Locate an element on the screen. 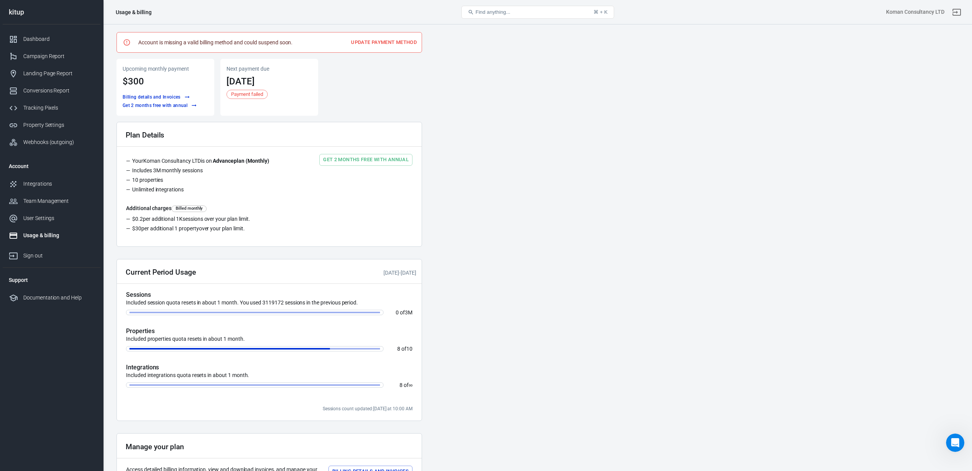 This screenshot has height=471, width=972. a: Campaign Report is located at coordinates (52, 56).